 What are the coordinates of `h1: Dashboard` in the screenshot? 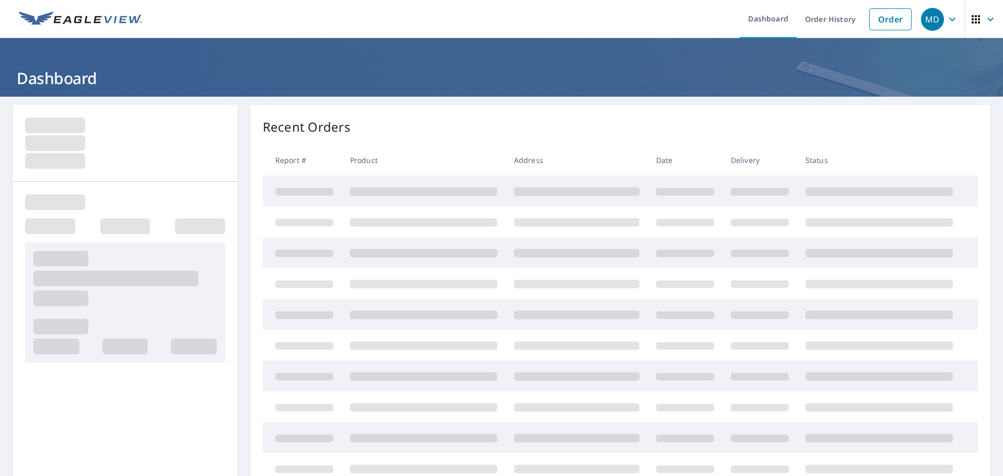 It's located at (502, 78).